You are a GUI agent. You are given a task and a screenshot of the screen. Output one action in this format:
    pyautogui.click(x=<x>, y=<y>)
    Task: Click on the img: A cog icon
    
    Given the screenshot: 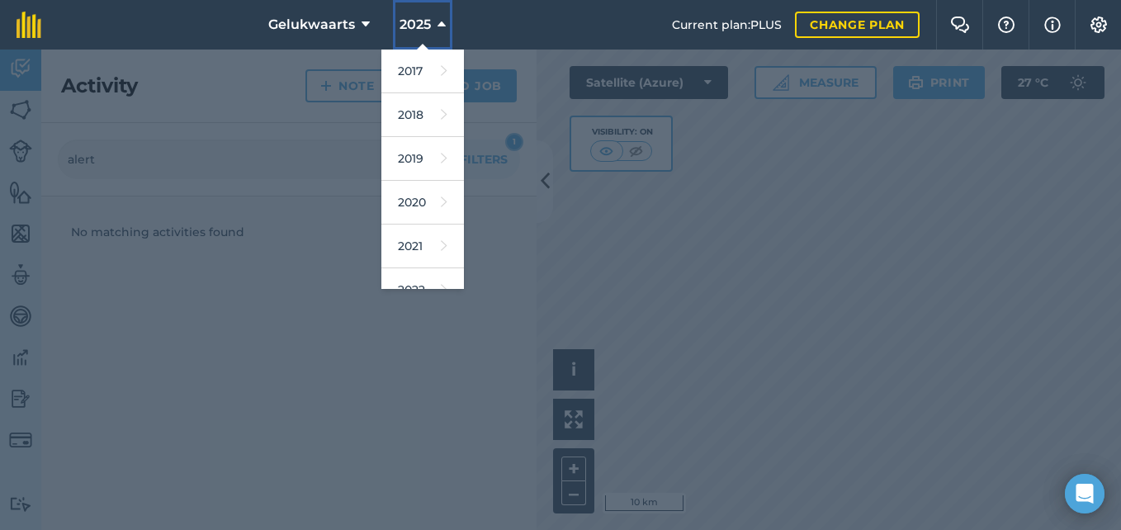 What is the action you would take?
    pyautogui.click(x=1099, y=25)
    